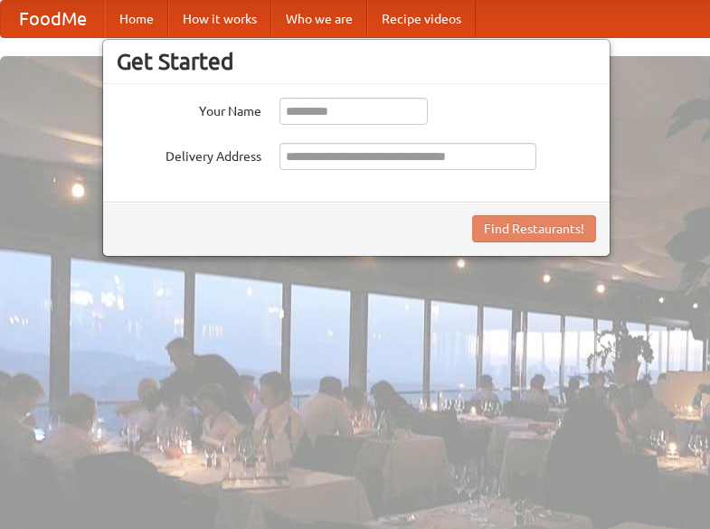  I want to click on a: How it works, so click(220, 19).